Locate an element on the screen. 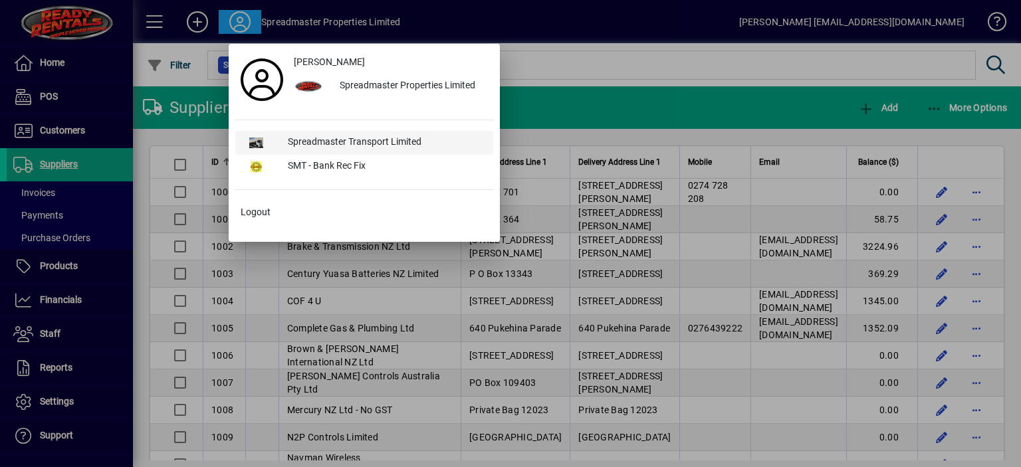  span: Logout is located at coordinates (255, 212).